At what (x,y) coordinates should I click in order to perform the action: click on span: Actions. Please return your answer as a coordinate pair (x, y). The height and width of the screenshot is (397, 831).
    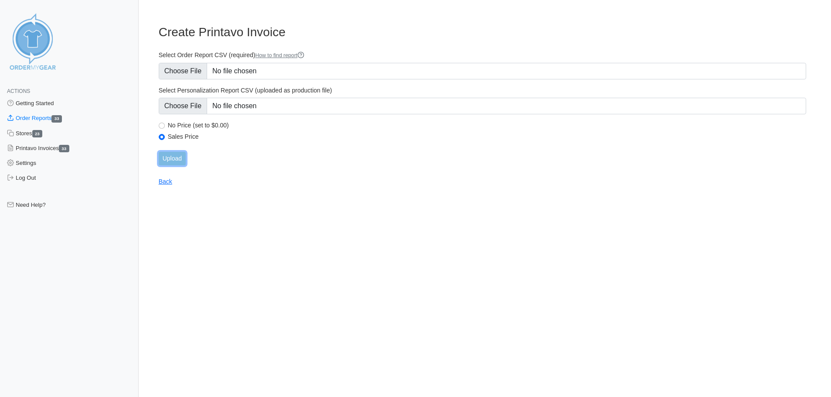
    Looking at the image, I should click on (18, 91).